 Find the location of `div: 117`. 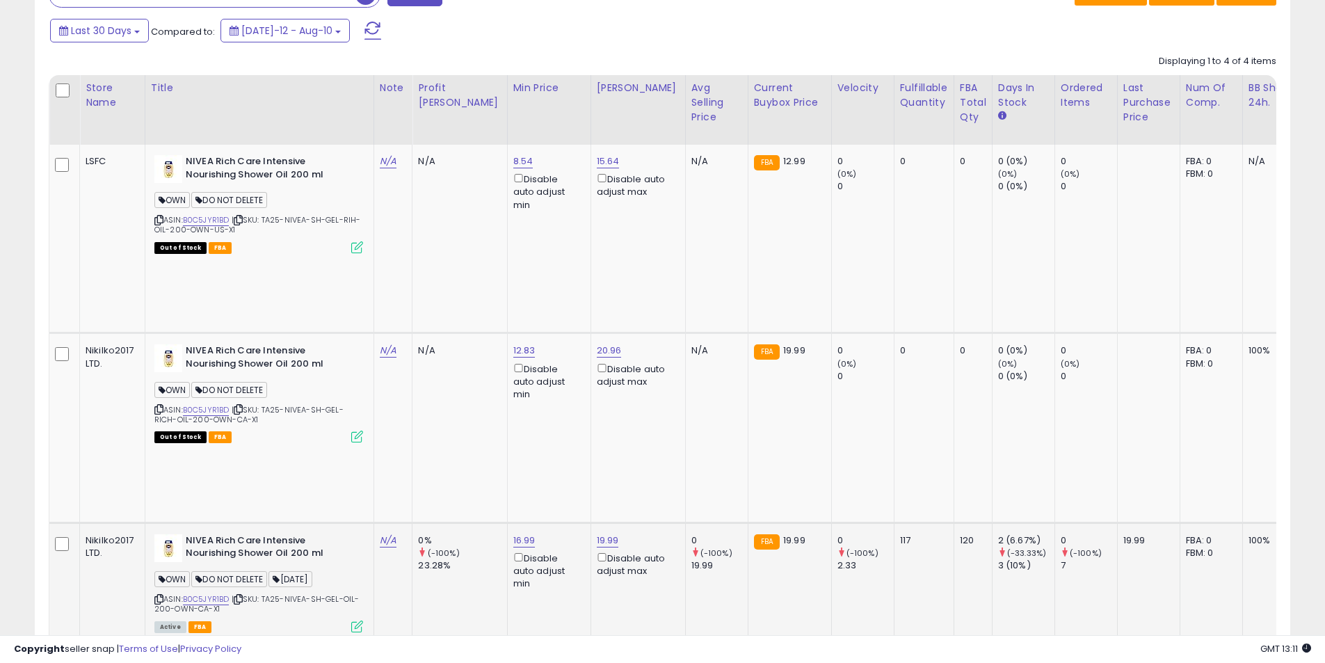

div: 117 is located at coordinates (922, 540).